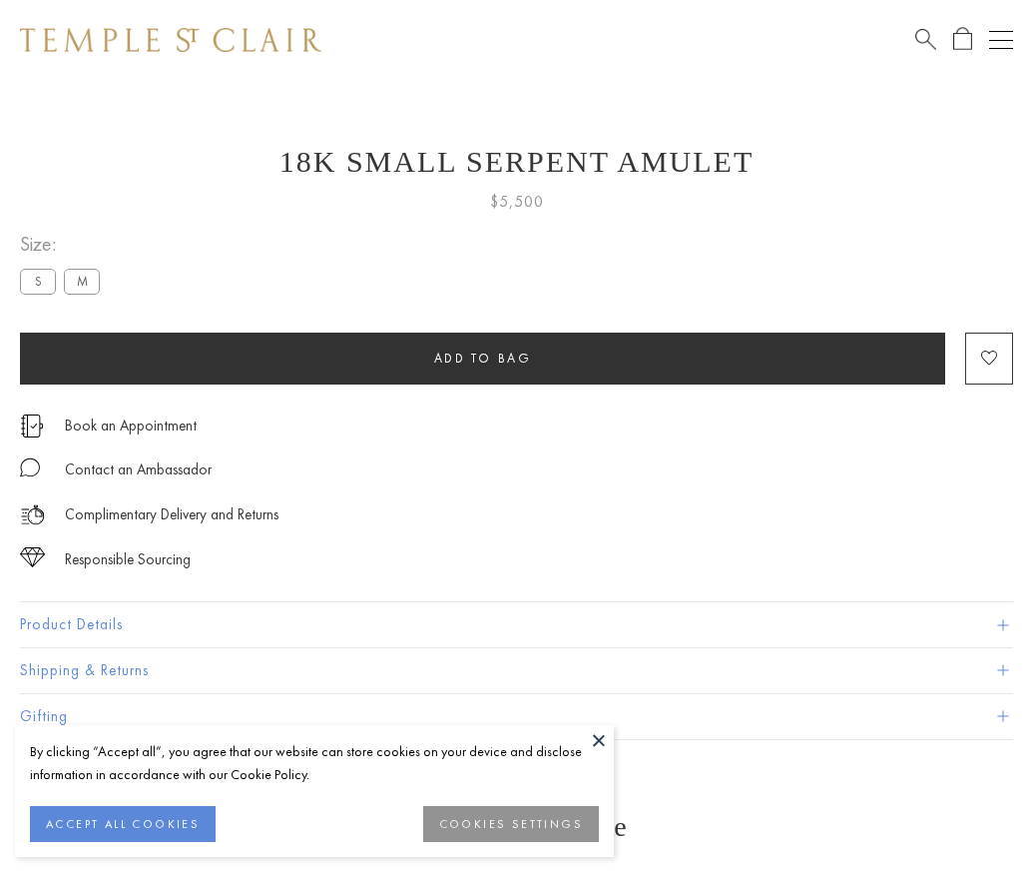  What do you see at coordinates (32, 514) in the screenshot?
I see `img: icon_delivery.svg` at bounding box center [32, 514].